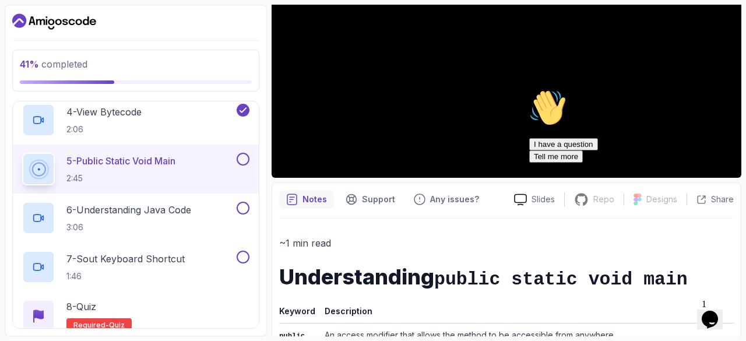 This screenshot has height=341, width=746. What do you see at coordinates (292, 336) in the screenshot?
I see `code: public` at bounding box center [292, 336].